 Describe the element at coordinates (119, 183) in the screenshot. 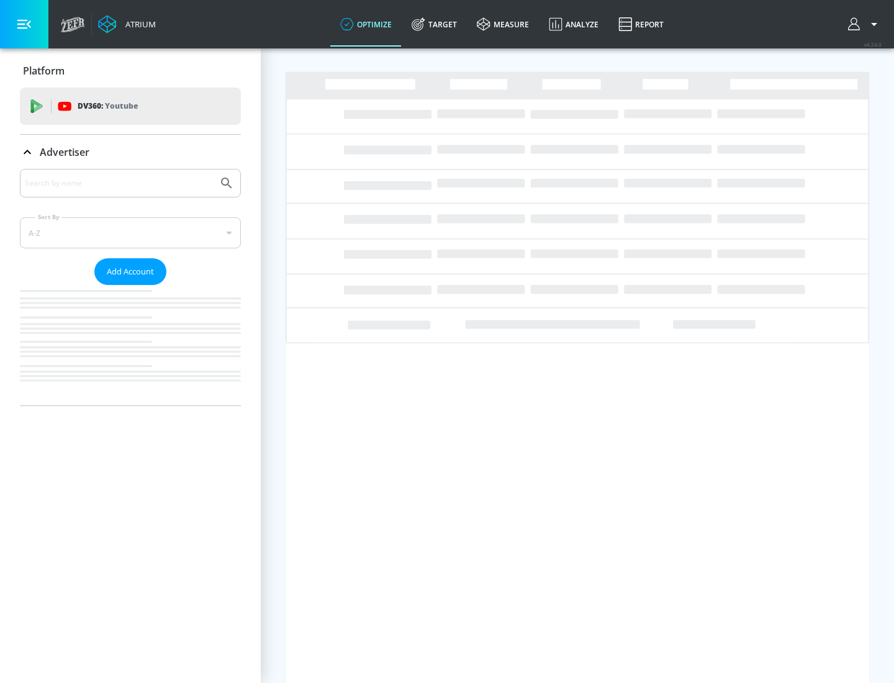

I see `input: Search by name` at that location.